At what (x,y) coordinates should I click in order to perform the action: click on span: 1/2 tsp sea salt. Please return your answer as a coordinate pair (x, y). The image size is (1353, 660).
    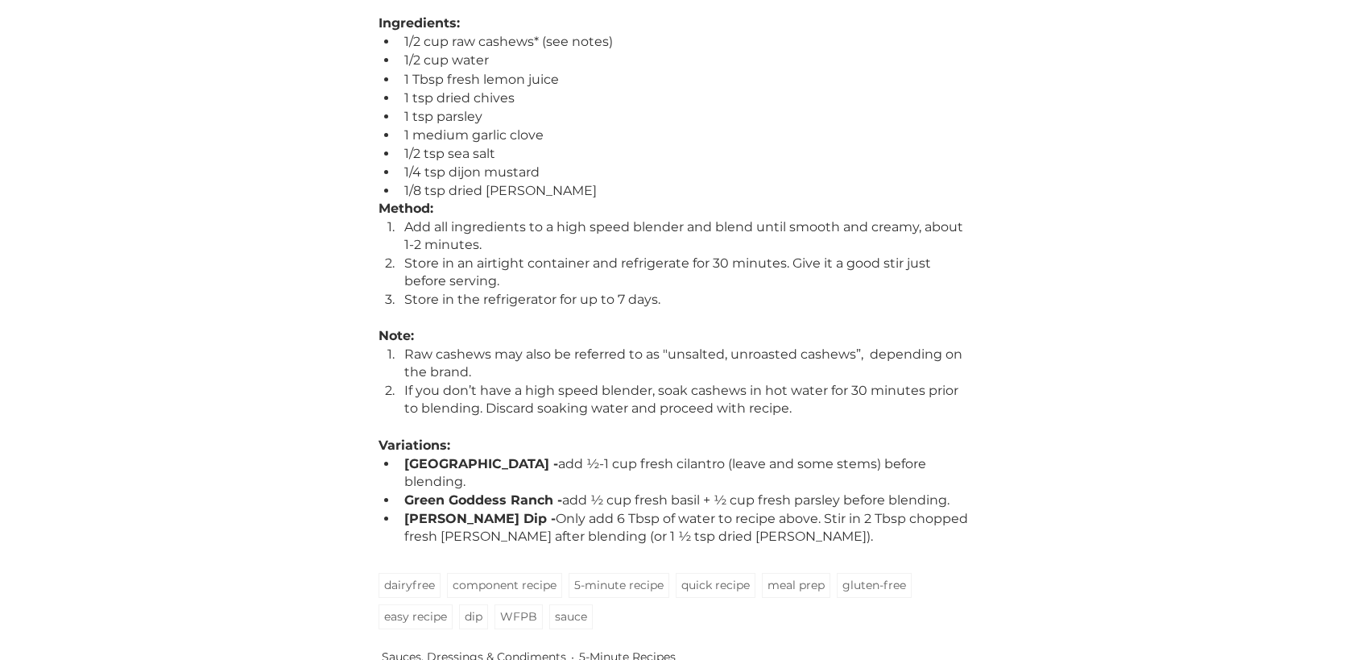
    Looking at the image, I should click on (449, 153).